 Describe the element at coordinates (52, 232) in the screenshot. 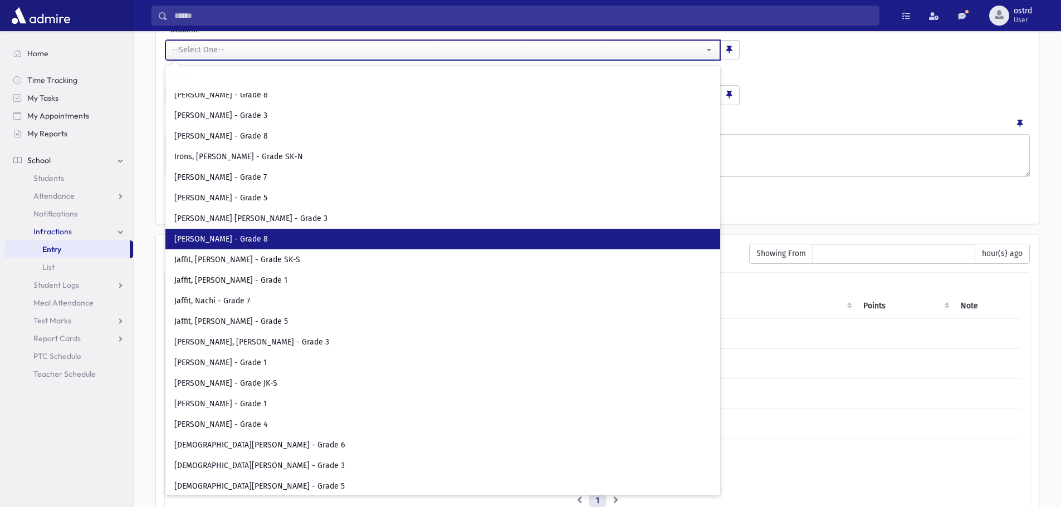

I see `span: Infractions` at that location.